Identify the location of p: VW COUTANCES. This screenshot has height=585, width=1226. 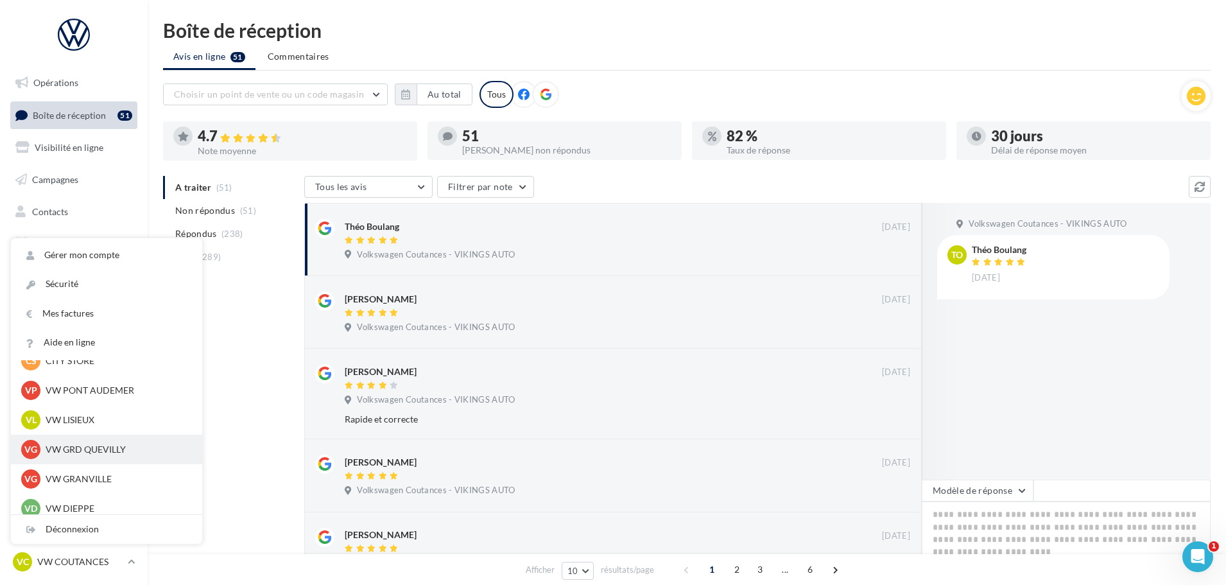
(80, 562).